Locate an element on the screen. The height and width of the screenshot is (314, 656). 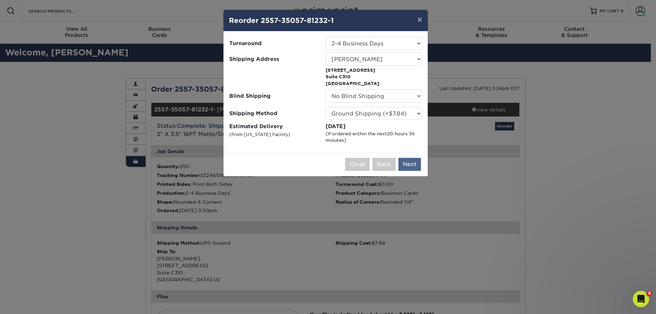
h4: Reorder 2557-35057-81232-1 is located at coordinates (326, 21).